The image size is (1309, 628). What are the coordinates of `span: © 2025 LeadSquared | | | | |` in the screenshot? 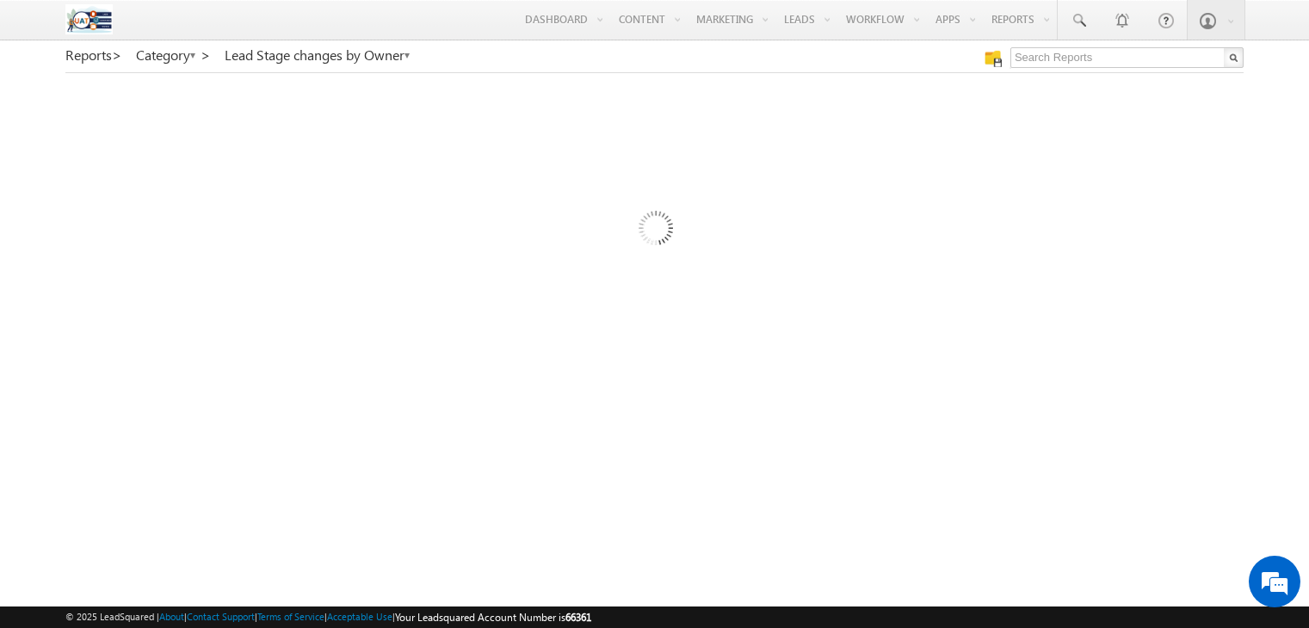 It's located at (328, 617).